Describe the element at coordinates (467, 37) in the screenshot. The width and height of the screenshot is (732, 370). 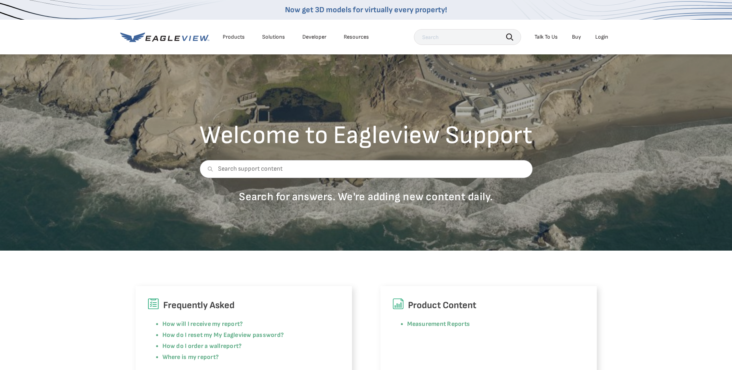
I see `input: Search` at that location.